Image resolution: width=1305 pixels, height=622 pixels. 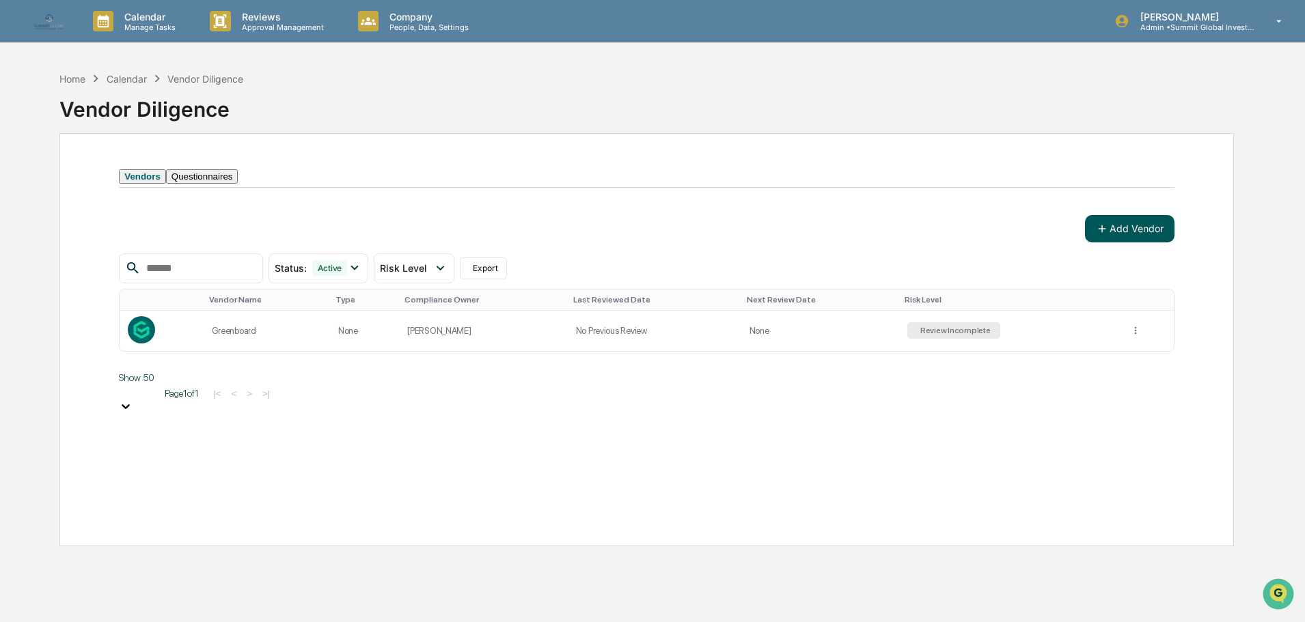 What do you see at coordinates (141, 179) in the screenshot?
I see `span: Attestations` at bounding box center [141, 179].